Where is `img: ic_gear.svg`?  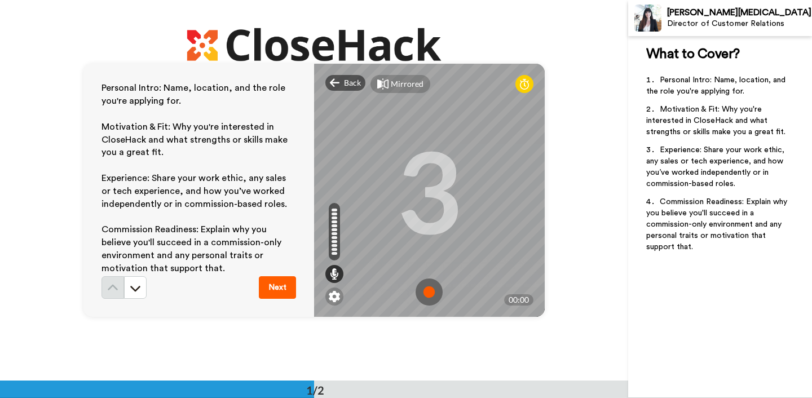 img: ic_gear.svg is located at coordinates (335, 297).